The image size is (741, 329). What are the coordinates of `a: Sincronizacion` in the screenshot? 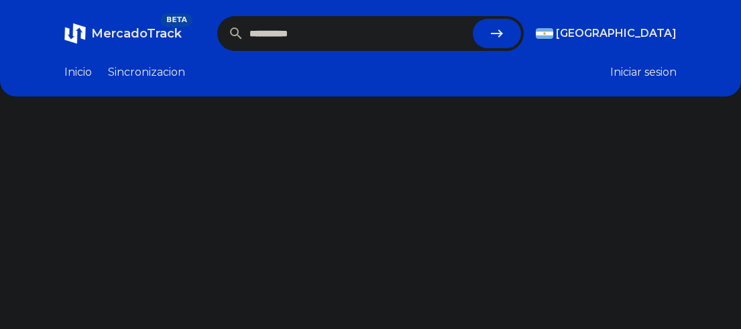 It's located at (146, 72).